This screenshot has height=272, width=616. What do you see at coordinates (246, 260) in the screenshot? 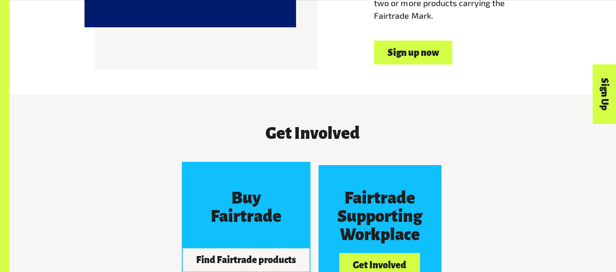
I see `button: Find Fairtrade products` at bounding box center [246, 260].